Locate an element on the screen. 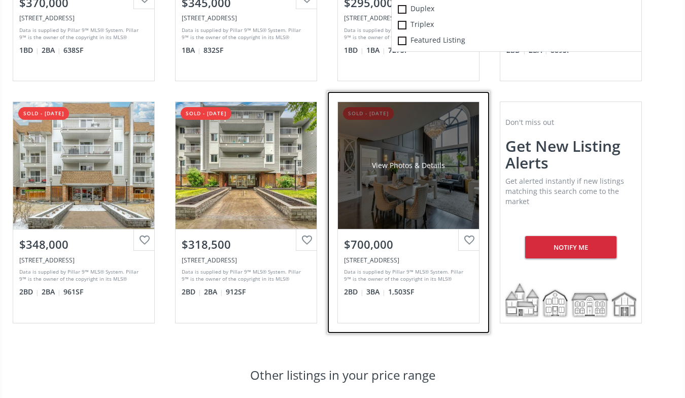 This screenshot has width=685, height=398. div: 545 18 Avenue SW #305, Calgary, AB T2S 0C6 is located at coordinates (246, 260).